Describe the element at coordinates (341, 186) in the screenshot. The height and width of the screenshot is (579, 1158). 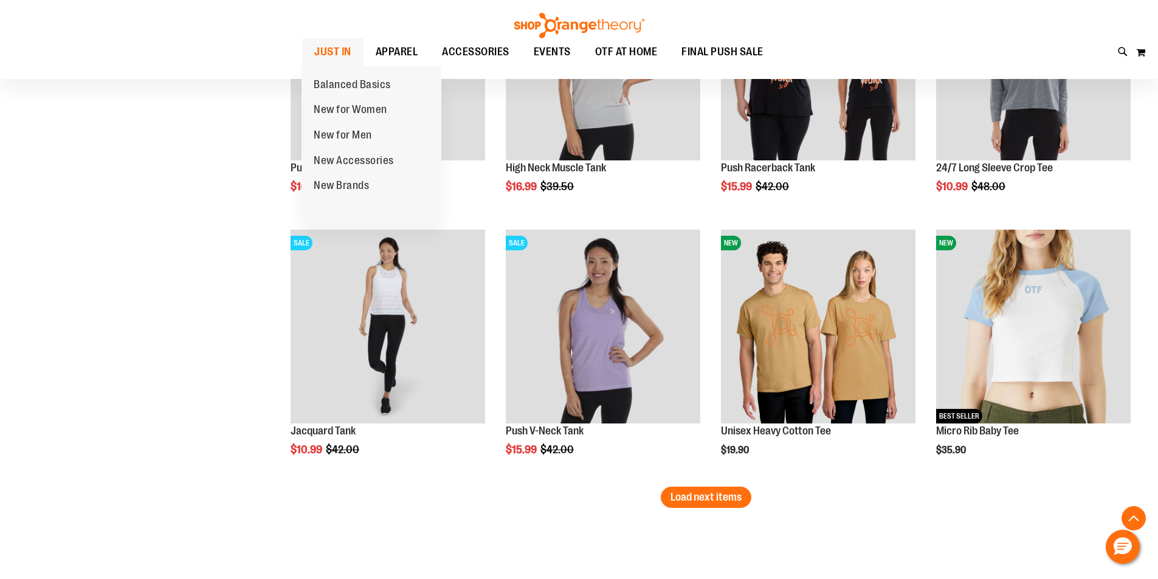
I see `a: New Brands` at that location.